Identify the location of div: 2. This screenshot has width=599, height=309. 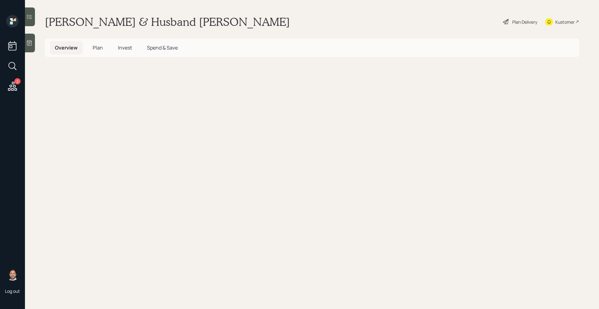
(17, 81).